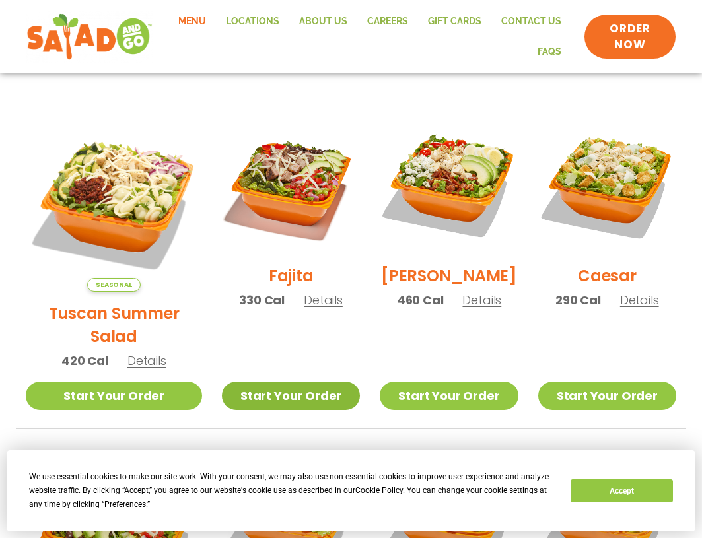 The image size is (702, 538). What do you see at coordinates (630, 37) in the screenshot?
I see `a: ORDER NOW` at bounding box center [630, 37].